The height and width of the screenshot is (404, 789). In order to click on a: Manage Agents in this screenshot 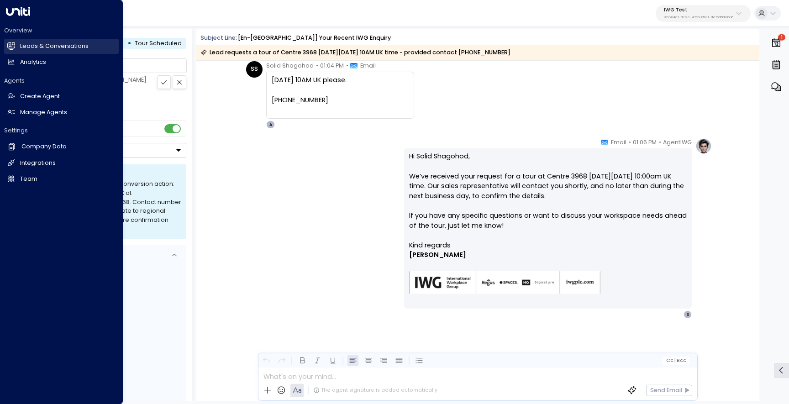, I will do `click(61, 112)`.